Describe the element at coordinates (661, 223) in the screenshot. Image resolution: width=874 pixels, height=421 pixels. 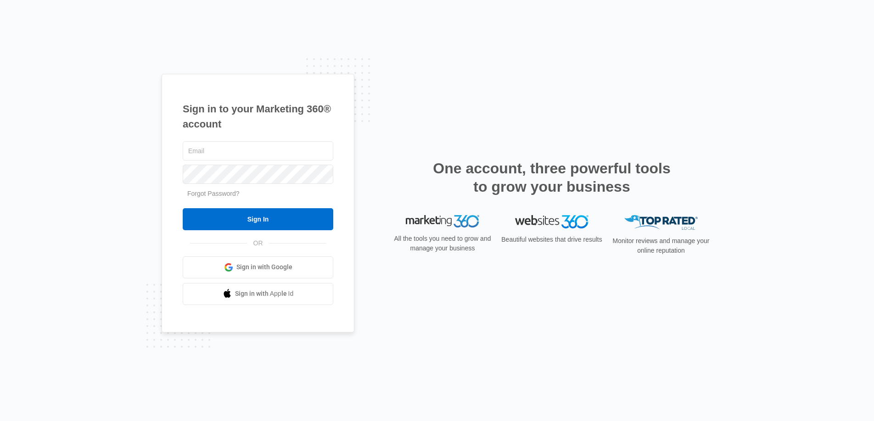
I see `img: Top Rated Local` at that location.